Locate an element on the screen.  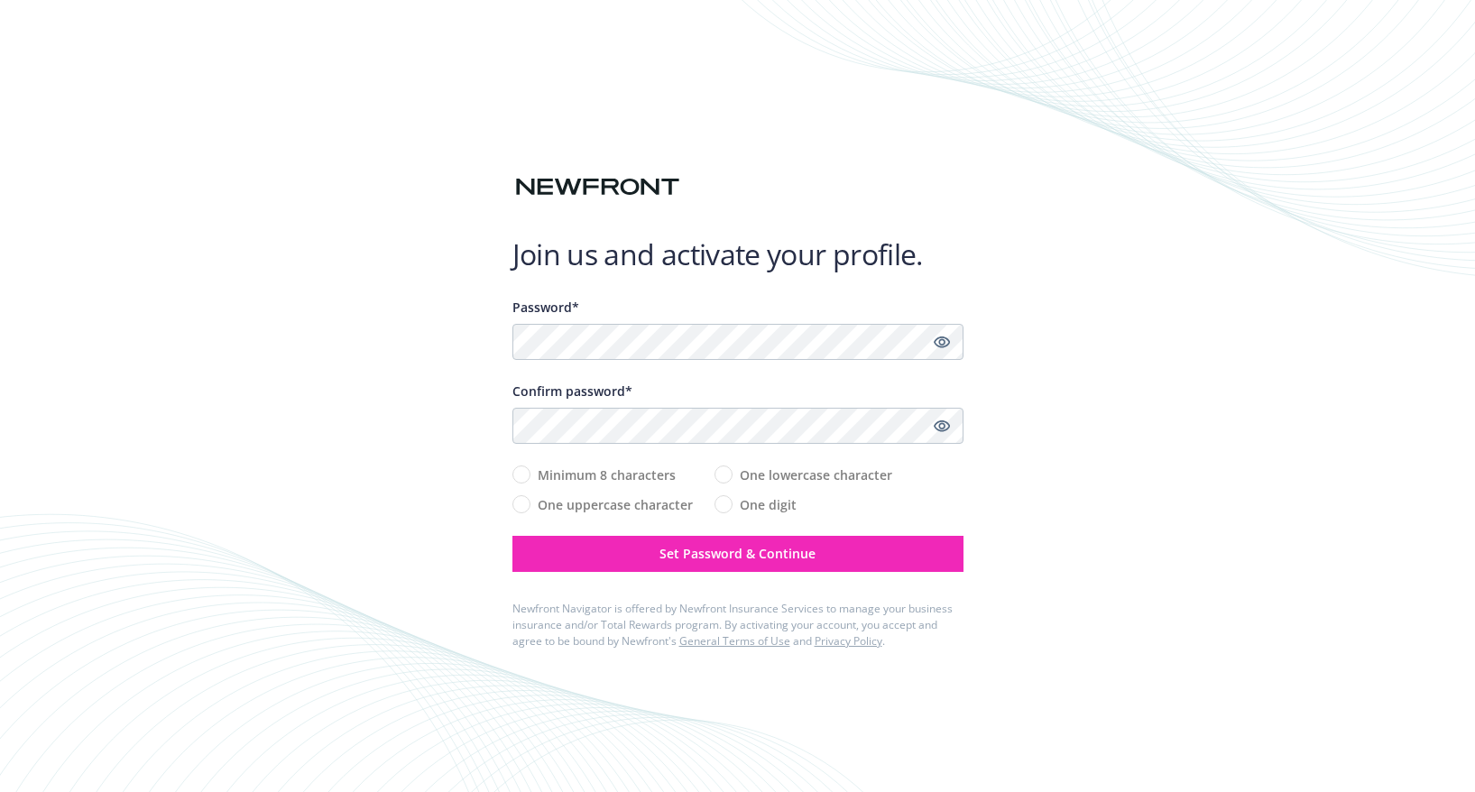
h1: Join us and activate your profile. is located at coordinates (738, 254).